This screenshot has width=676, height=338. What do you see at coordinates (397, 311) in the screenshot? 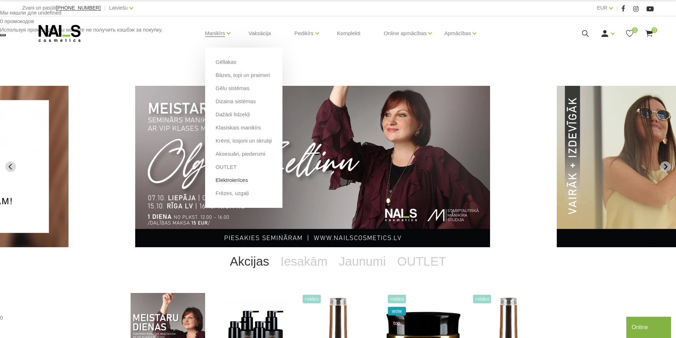
I see `span: wow` at bounding box center [397, 311].